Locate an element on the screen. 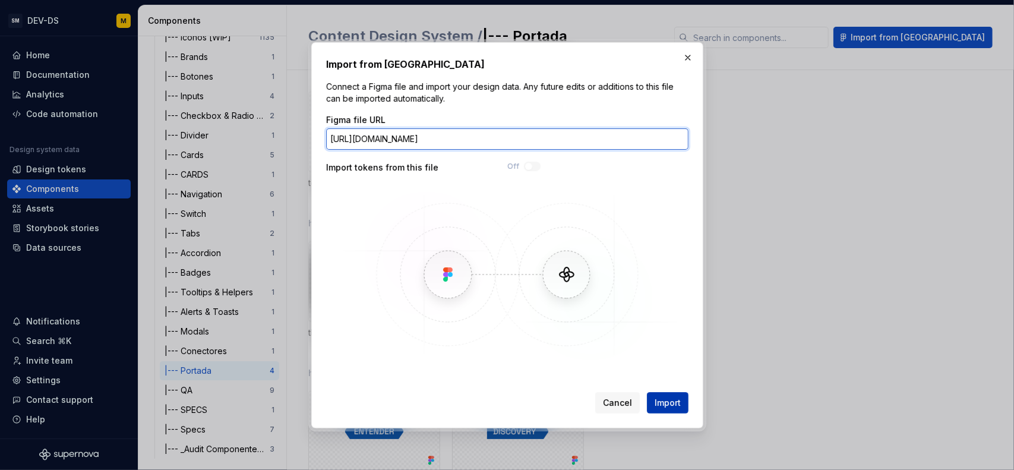 The image size is (1014, 470). span: Import is located at coordinates (667, 403).